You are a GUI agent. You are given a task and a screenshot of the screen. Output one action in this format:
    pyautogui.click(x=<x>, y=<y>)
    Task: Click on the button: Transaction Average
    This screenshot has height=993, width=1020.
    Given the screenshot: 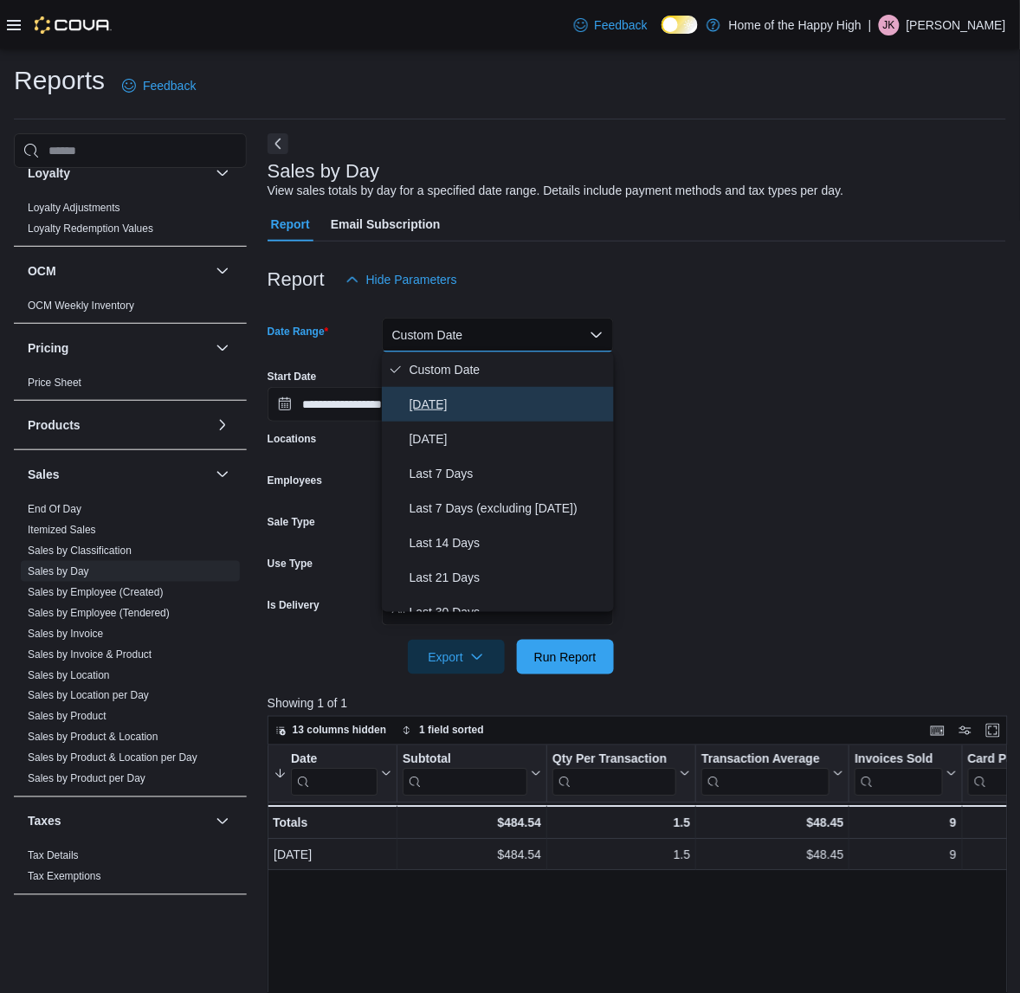 What is the action you would take?
    pyautogui.click(x=772, y=774)
    